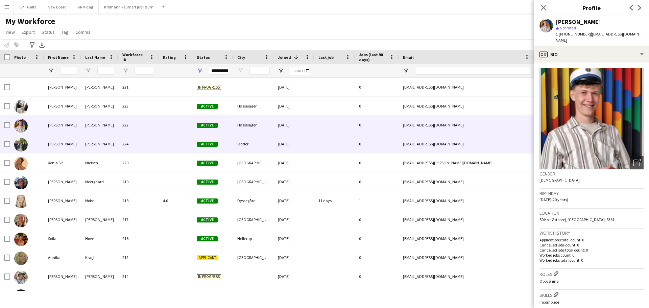  Describe the element at coordinates (169, 57) in the screenshot. I see `span: Rating` at that location.